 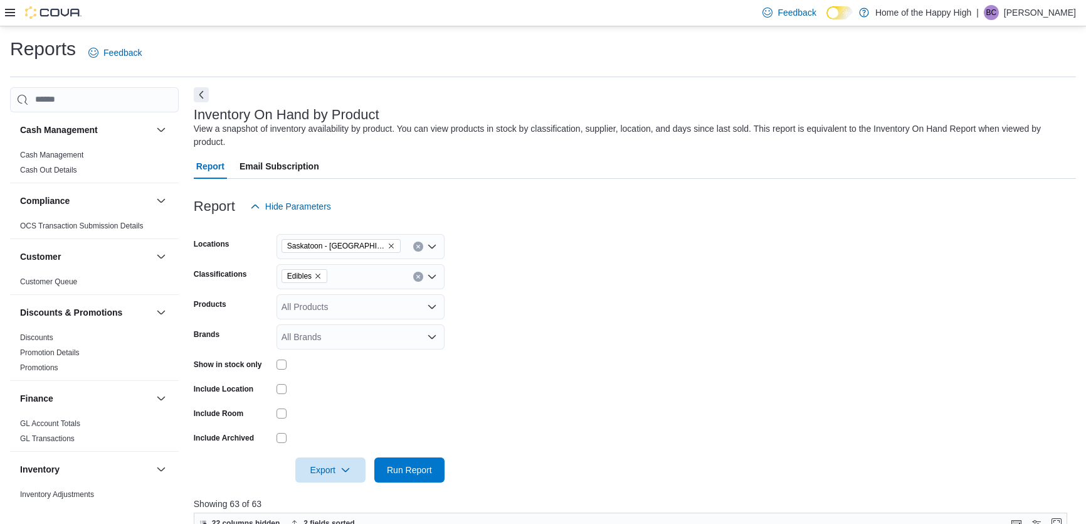 I want to click on a: Inventory Adjustments, so click(x=57, y=494).